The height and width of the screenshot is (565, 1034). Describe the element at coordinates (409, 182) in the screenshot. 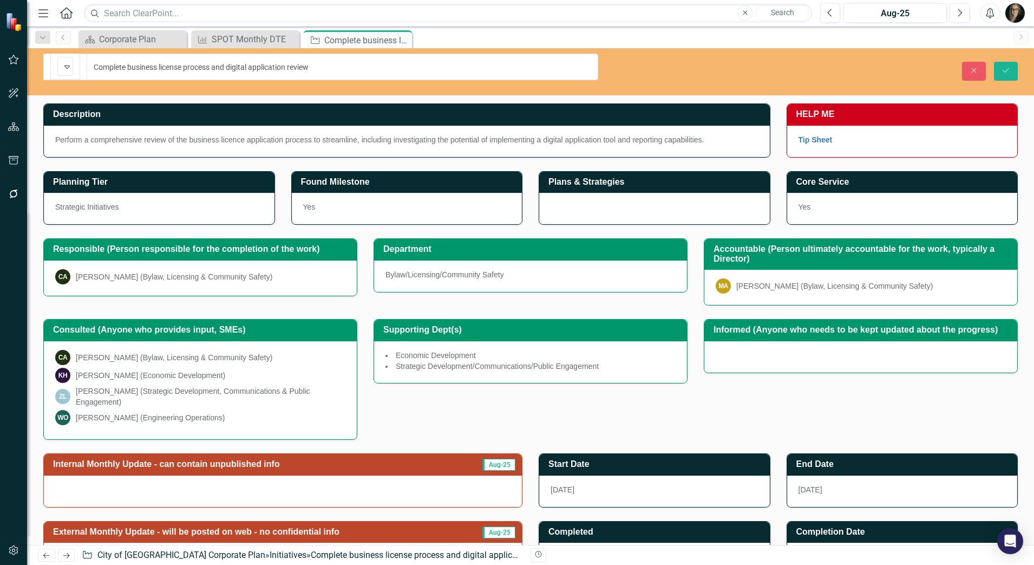

I see `h3: Found Milestone` at that location.